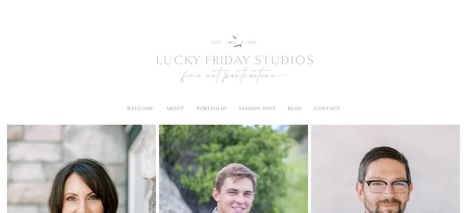 This screenshot has height=213, width=467. Describe the element at coordinates (211, 109) in the screenshot. I see `label: portfolio` at that location.